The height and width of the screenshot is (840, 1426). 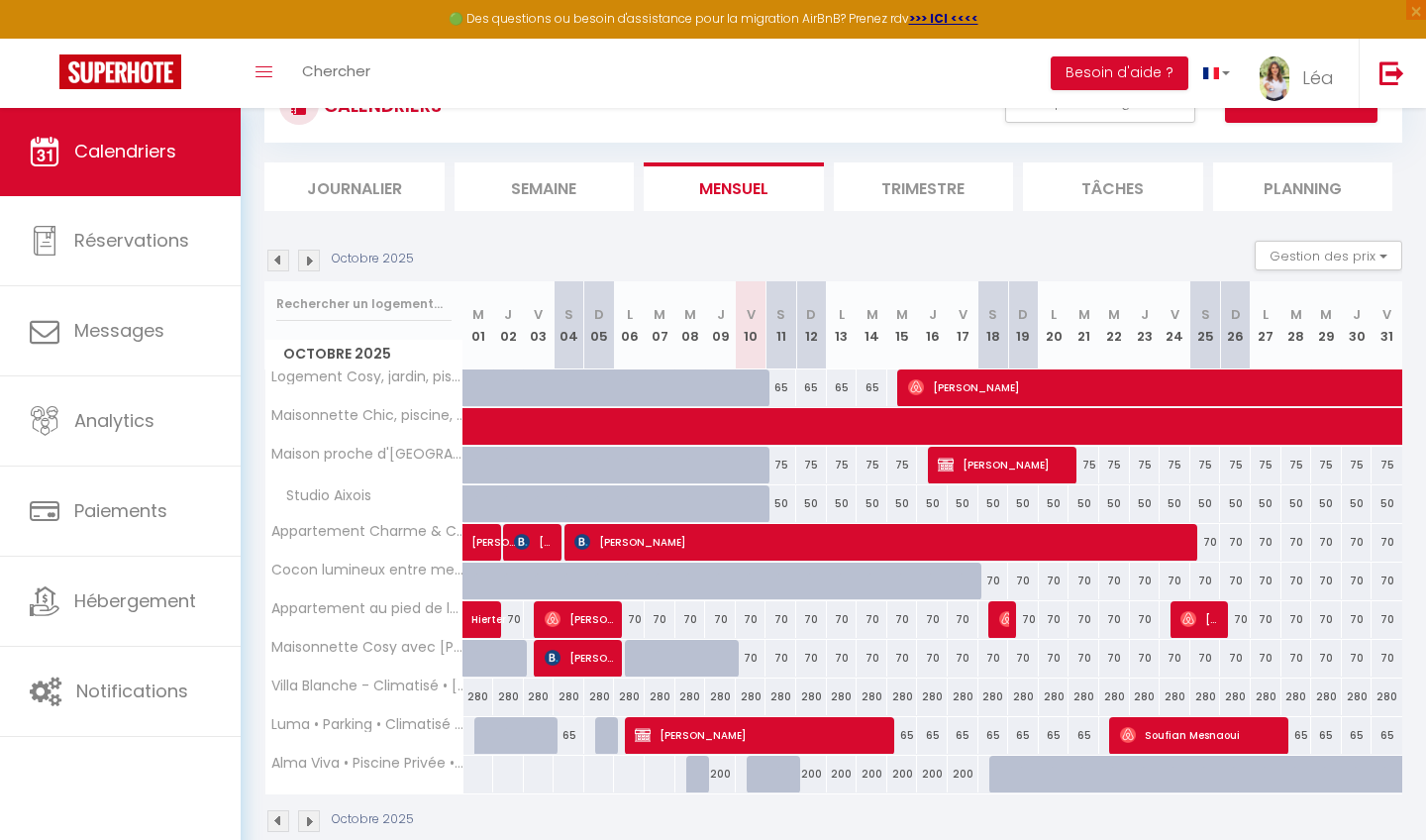 What do you see at coordinates (1391, 72) in the screenshot?
I see `img: logout` at bounding box center [1391, 72].